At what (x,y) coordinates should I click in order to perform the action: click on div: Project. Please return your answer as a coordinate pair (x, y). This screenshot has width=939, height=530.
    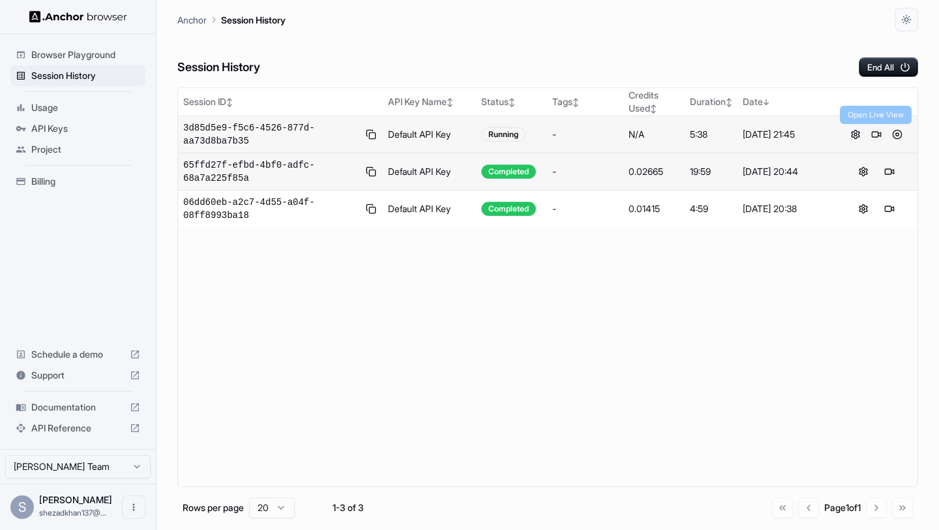
    Looking at the image, I should click on (78, 149).